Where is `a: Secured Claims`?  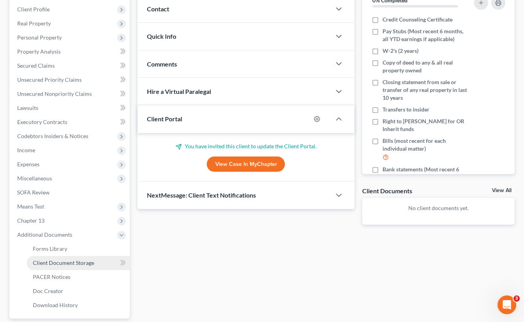
a: Secured Claims is located at coordinates (70, 66).